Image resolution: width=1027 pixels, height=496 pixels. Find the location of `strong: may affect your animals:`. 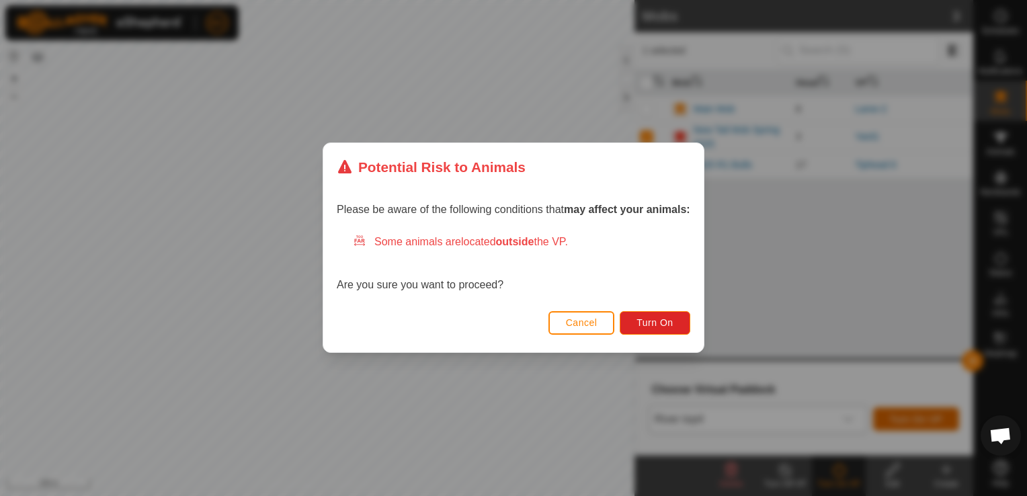

strong: may affect your animals: is located at coordinates (627, 210).